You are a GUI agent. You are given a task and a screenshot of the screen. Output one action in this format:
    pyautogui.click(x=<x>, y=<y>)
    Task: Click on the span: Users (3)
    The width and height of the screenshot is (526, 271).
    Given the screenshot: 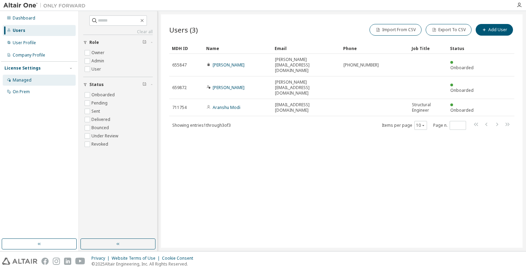 What is the action you would take?
    pyautogui.click(x=184, y=30)
    